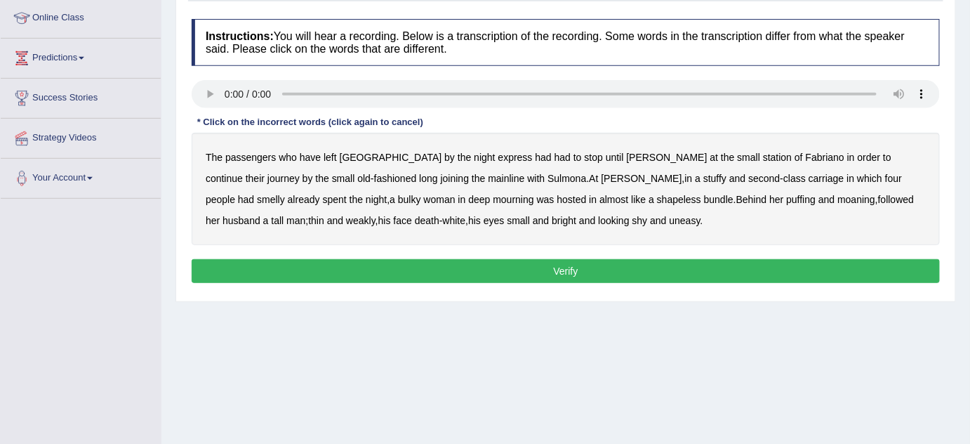 The width and height of the screenshot is (970, 444). What do you see at coordinates (614, 199) in the screenshot?
I see `b: almost` at bounding box center [614, 199].